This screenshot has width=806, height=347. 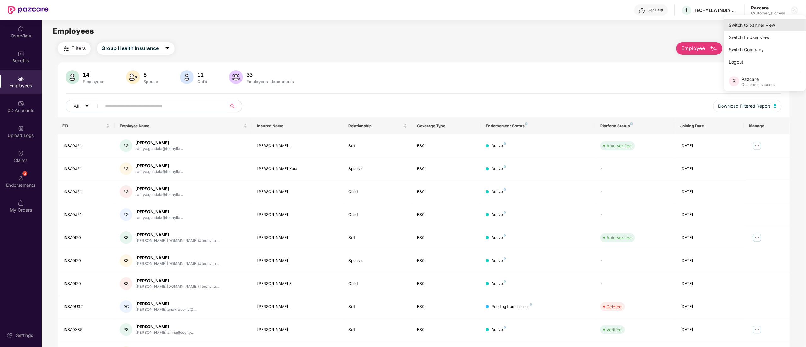 I want to click on th: Coverage Type, so click(x=447, y=126).